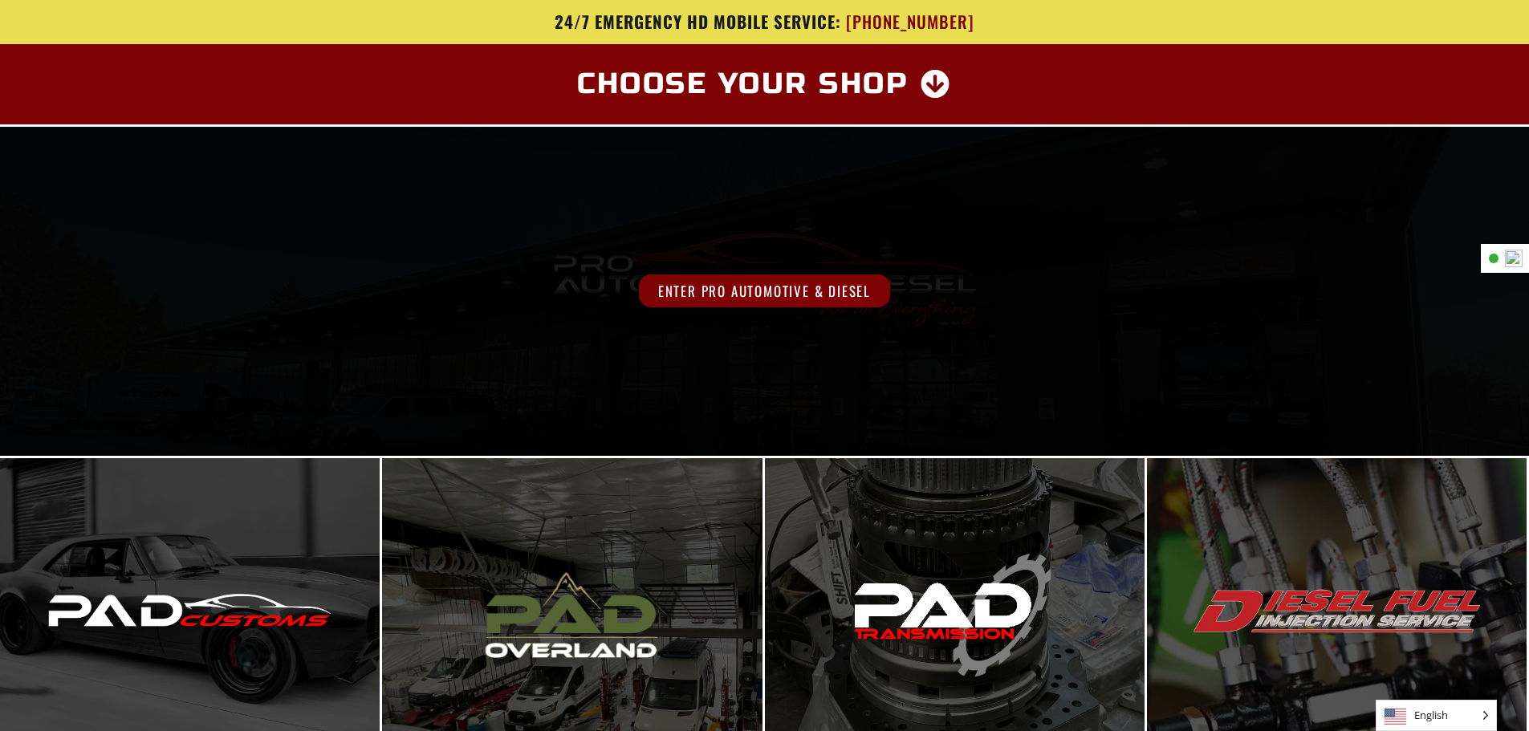 Image resolution: width=1529 pixels, height=731 pixels. What do you see at coordinates (1436, 715) in the screenshot?
I see `span: English` at bounding box center [1436, 715].